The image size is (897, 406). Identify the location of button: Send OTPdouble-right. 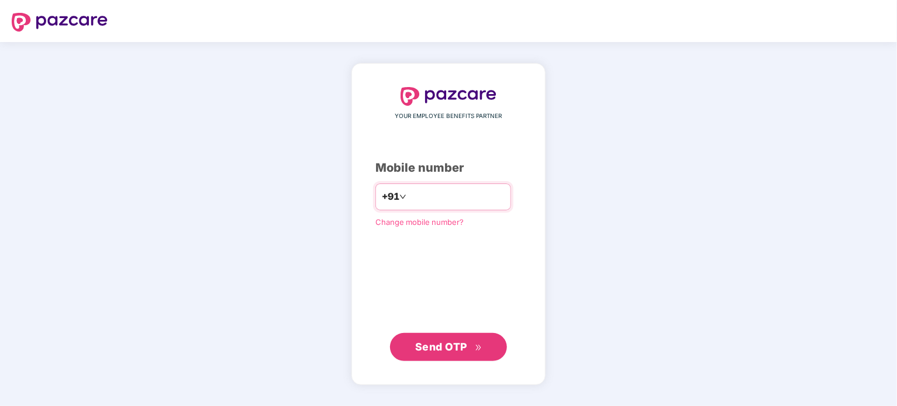
(448, 347).